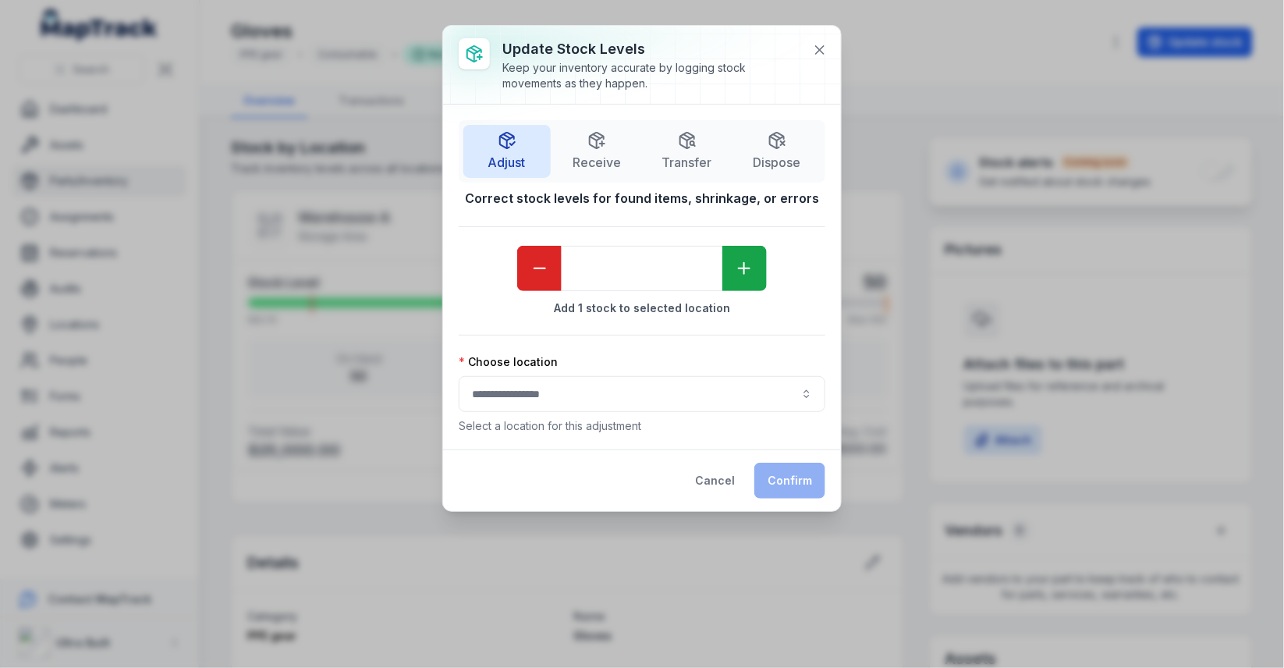 This screenshot has height=668, width=1284. I want to click on button: Dispose, so click(778, 151).